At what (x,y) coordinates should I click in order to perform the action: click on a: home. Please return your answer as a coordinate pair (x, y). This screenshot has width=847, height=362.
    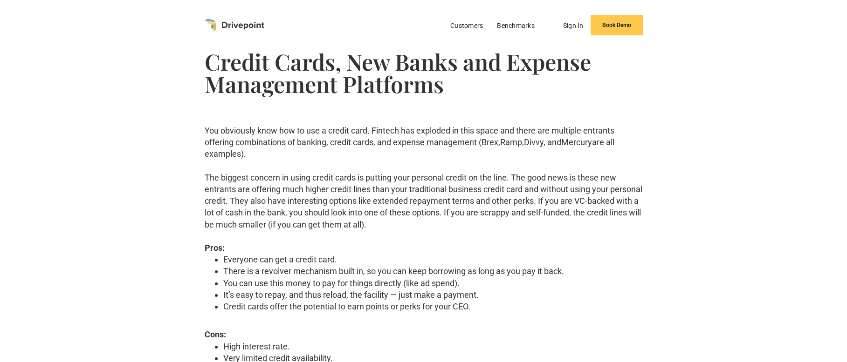
    Looking at the image, I should click on (234, 25).